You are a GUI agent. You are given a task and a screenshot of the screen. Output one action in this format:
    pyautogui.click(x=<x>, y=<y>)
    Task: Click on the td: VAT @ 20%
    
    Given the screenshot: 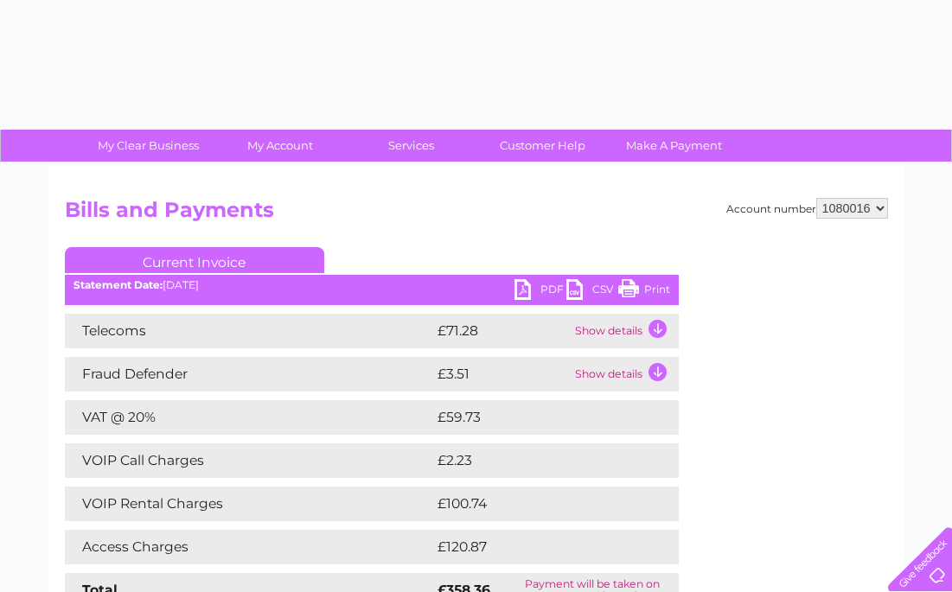 What is the action you would take?
    pyautogui.click(x=249, y=418)
    